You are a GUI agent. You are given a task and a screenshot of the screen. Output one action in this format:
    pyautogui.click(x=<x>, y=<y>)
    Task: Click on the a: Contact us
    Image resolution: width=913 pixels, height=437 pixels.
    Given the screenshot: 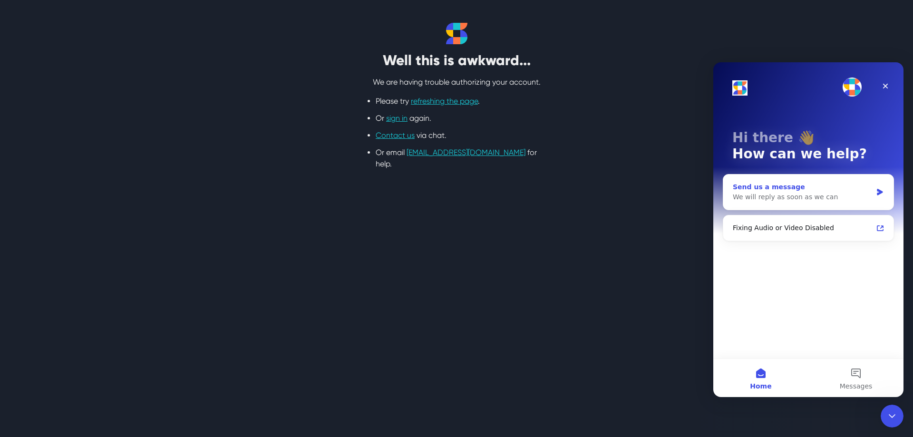 What is the action you would take?
    pyautogui.click(x=395, y=135)
    